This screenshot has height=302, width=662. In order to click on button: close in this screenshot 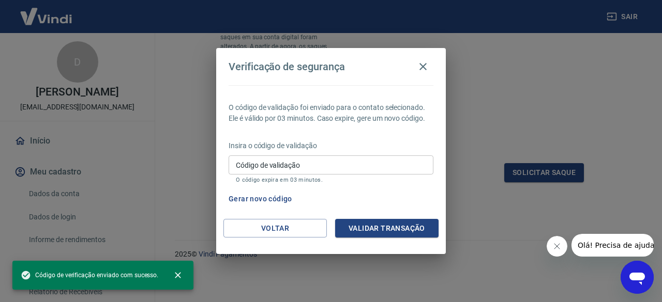, I will do `click(178, 275)`.